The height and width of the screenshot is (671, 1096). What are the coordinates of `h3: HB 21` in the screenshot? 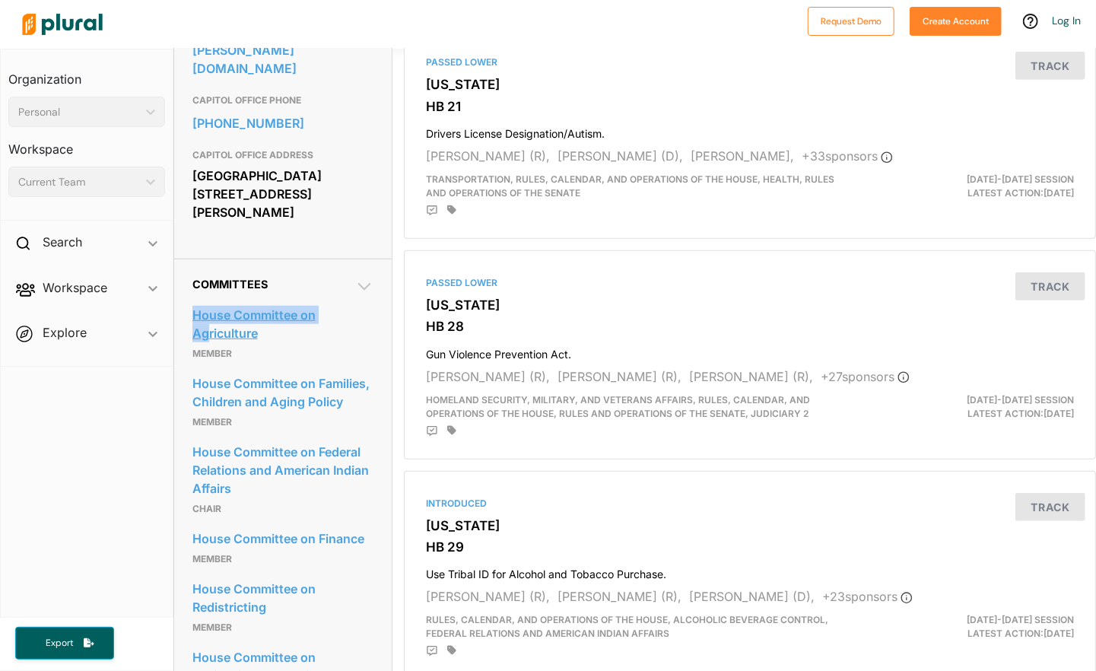 It's located at (750, 107).